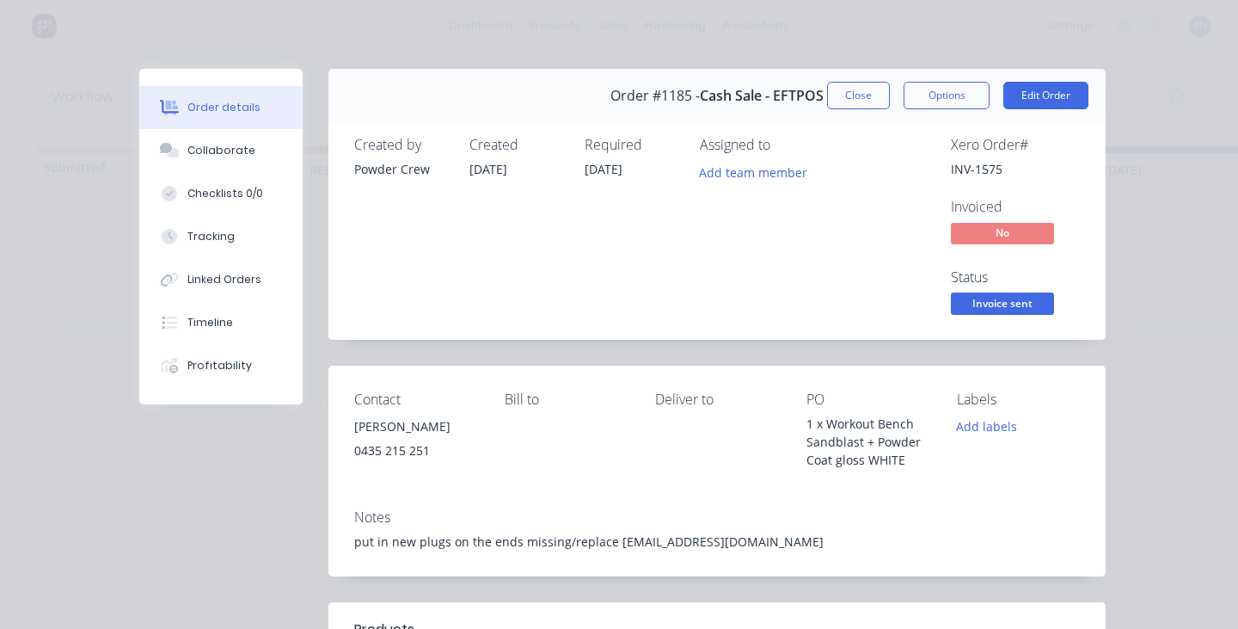 Image resolution: width=1238 pixels, height=629 pixels. I want to click on div: Profitability, so click(219, 365).